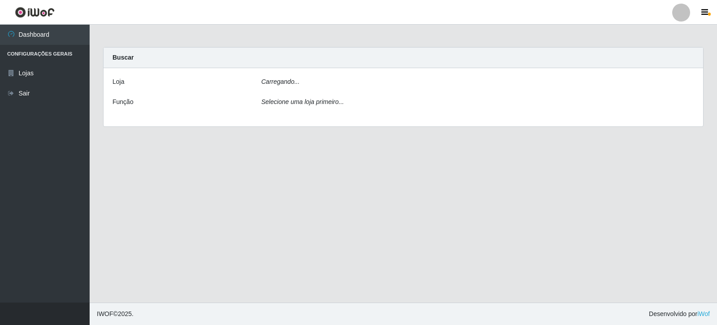 The width and height of the screenshot is (717, 325). I want to click on i: Selecione uma loja primeiro..., so click(303, 102).